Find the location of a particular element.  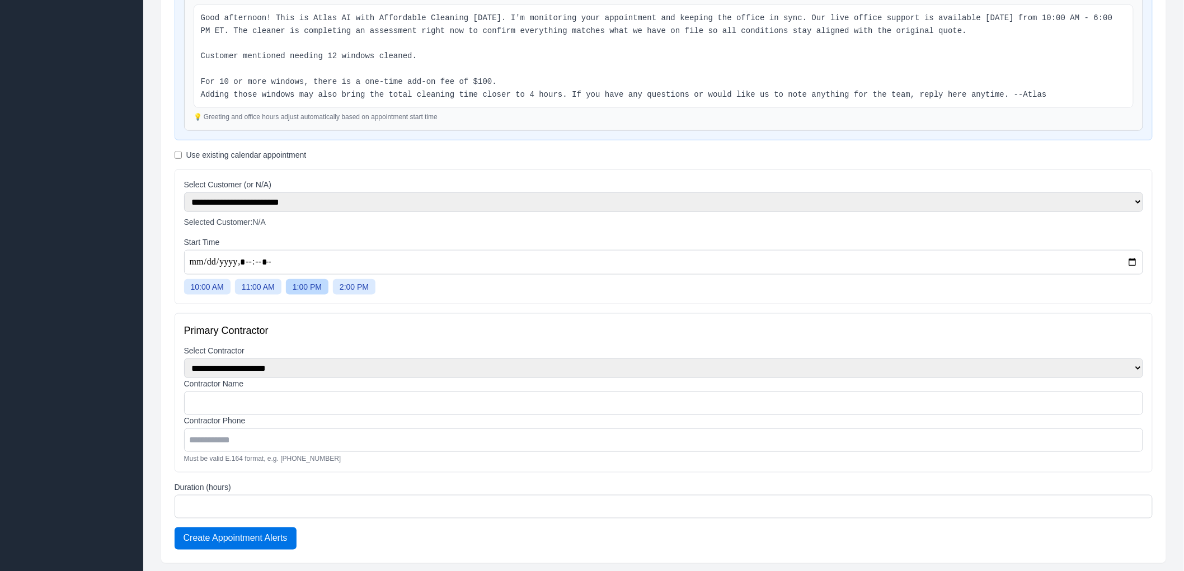

label: Select Contractor is located at coordinates (664, 351).